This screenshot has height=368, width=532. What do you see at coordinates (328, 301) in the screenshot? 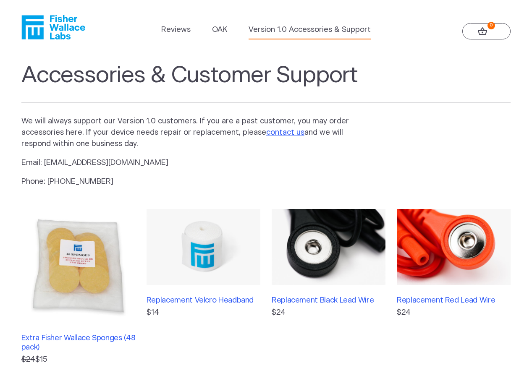
I see `h3: Replacement Black Lead Wire` at bounding box center [328, 301].